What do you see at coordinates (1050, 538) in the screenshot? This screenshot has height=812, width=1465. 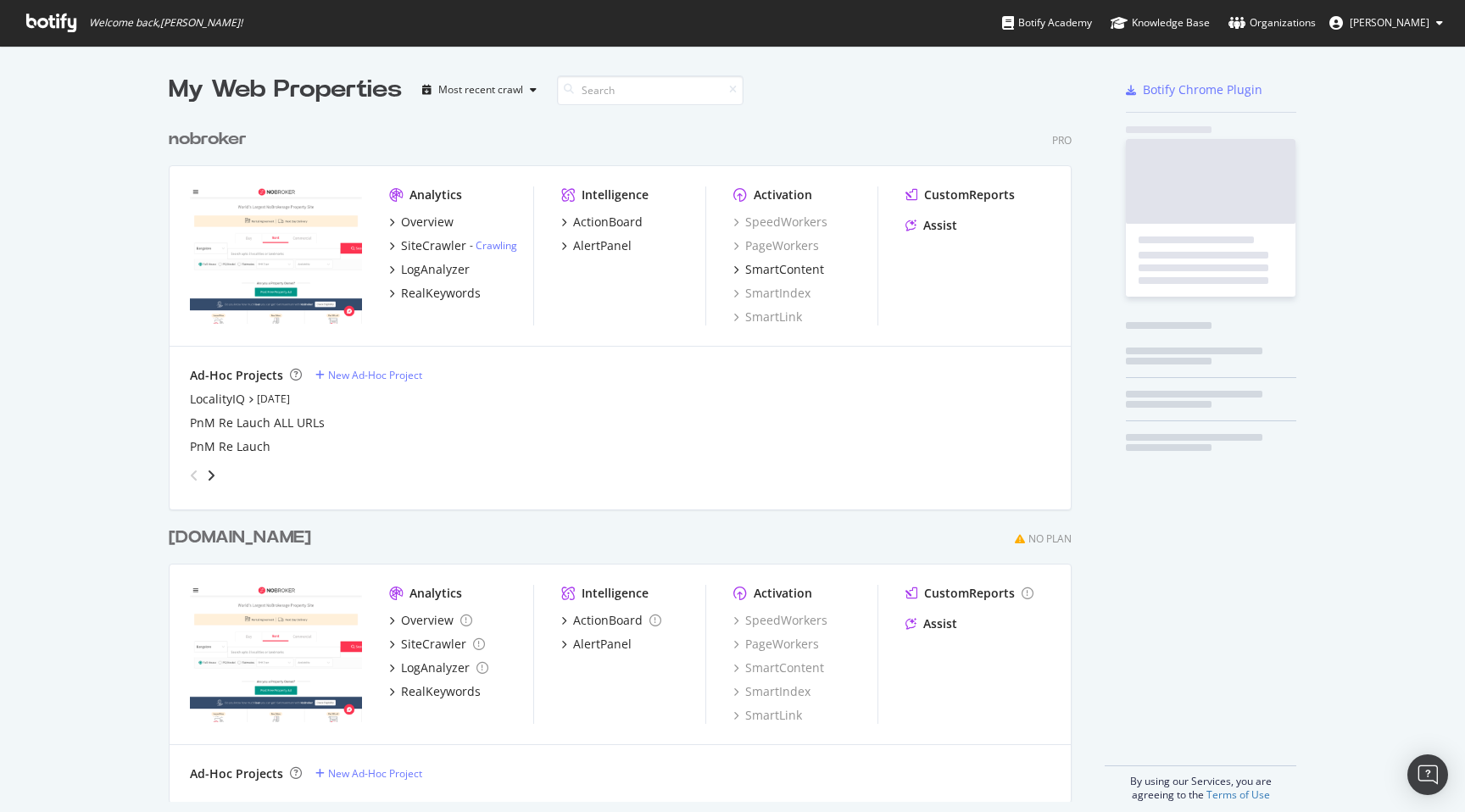 I see `div: No Plan` at bounding box center [1050, 538].